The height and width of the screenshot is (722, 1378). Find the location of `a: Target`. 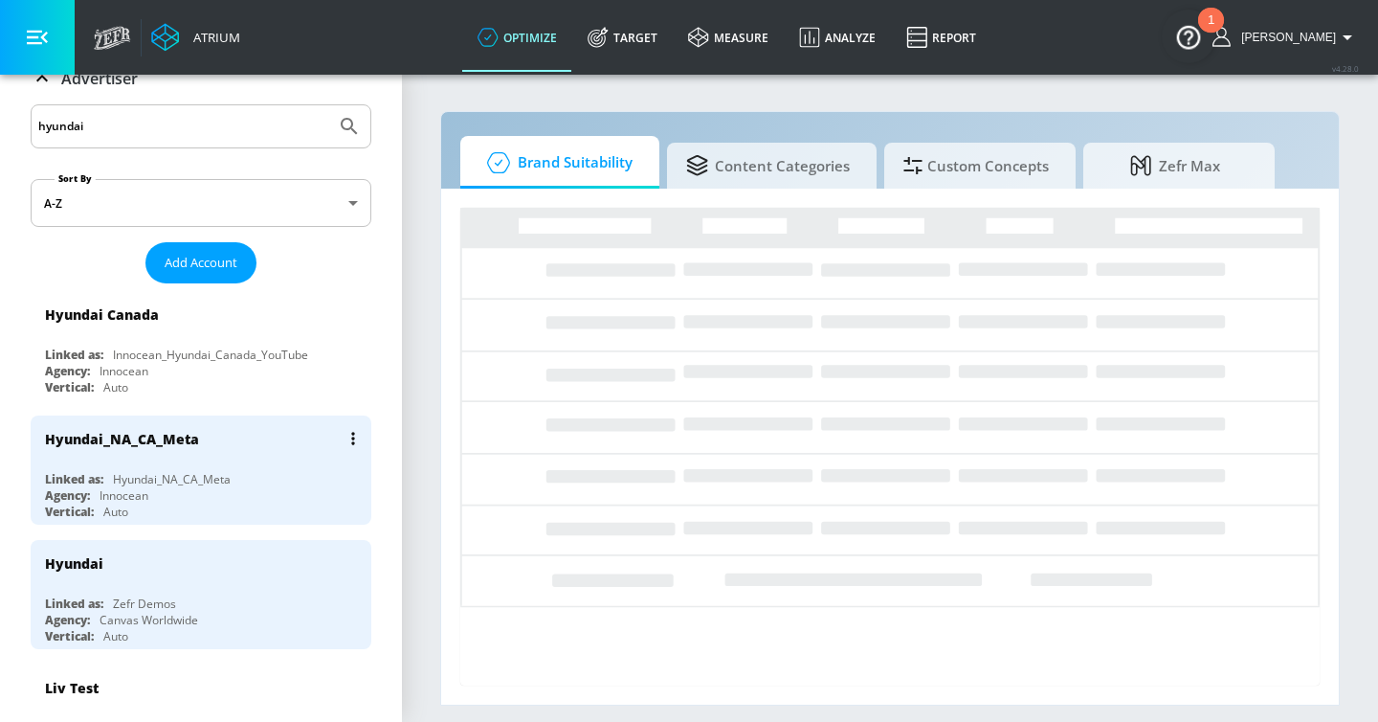

a: Target is located at coordinates (622, 37).